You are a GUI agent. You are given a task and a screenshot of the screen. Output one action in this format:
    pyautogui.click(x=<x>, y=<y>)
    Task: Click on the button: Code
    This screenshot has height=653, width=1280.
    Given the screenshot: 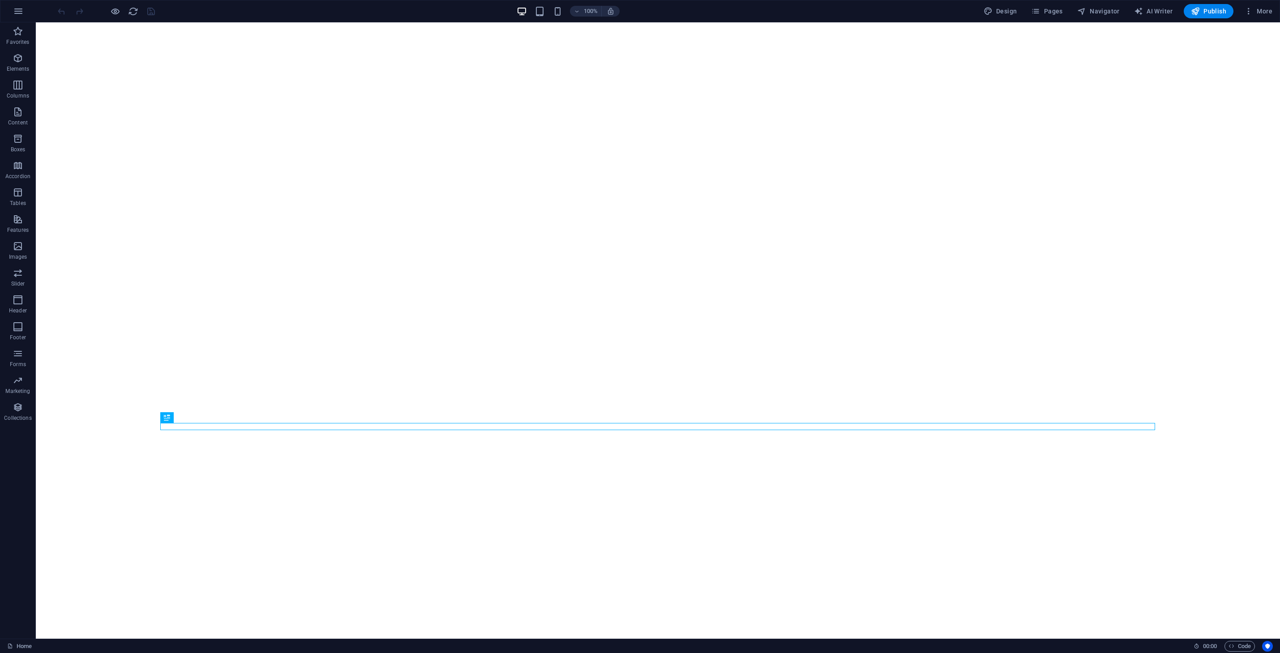 What is the action you would take?
    pyautogui.click(x=1239, y=646)
    